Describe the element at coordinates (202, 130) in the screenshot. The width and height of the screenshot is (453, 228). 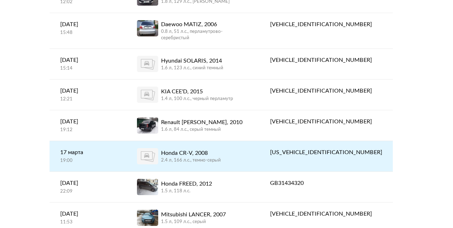
I see `div: 1.6 л, 84 л.c., серый темный` at that location.